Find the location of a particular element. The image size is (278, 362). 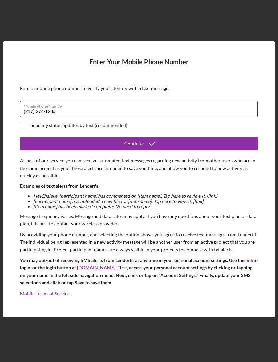

div: Continue is located at coordinates (134, 144).